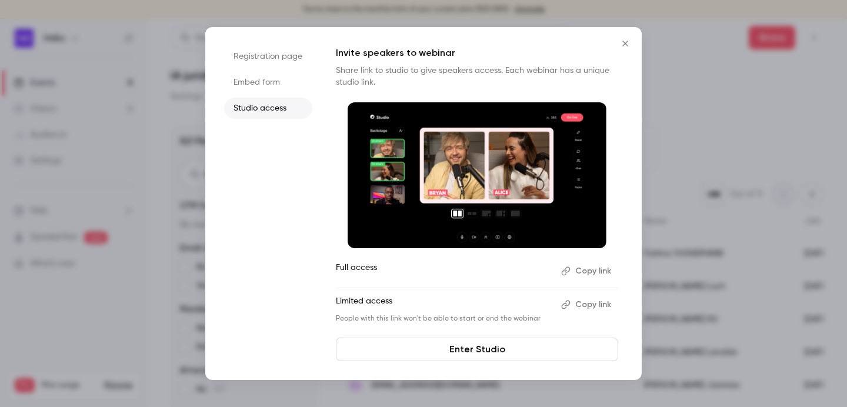 This screenshot has width=847, height=407. I want to click on p: Share link to studio to give speakers access. Each webinar has a unique studio link., so click(477, 76).